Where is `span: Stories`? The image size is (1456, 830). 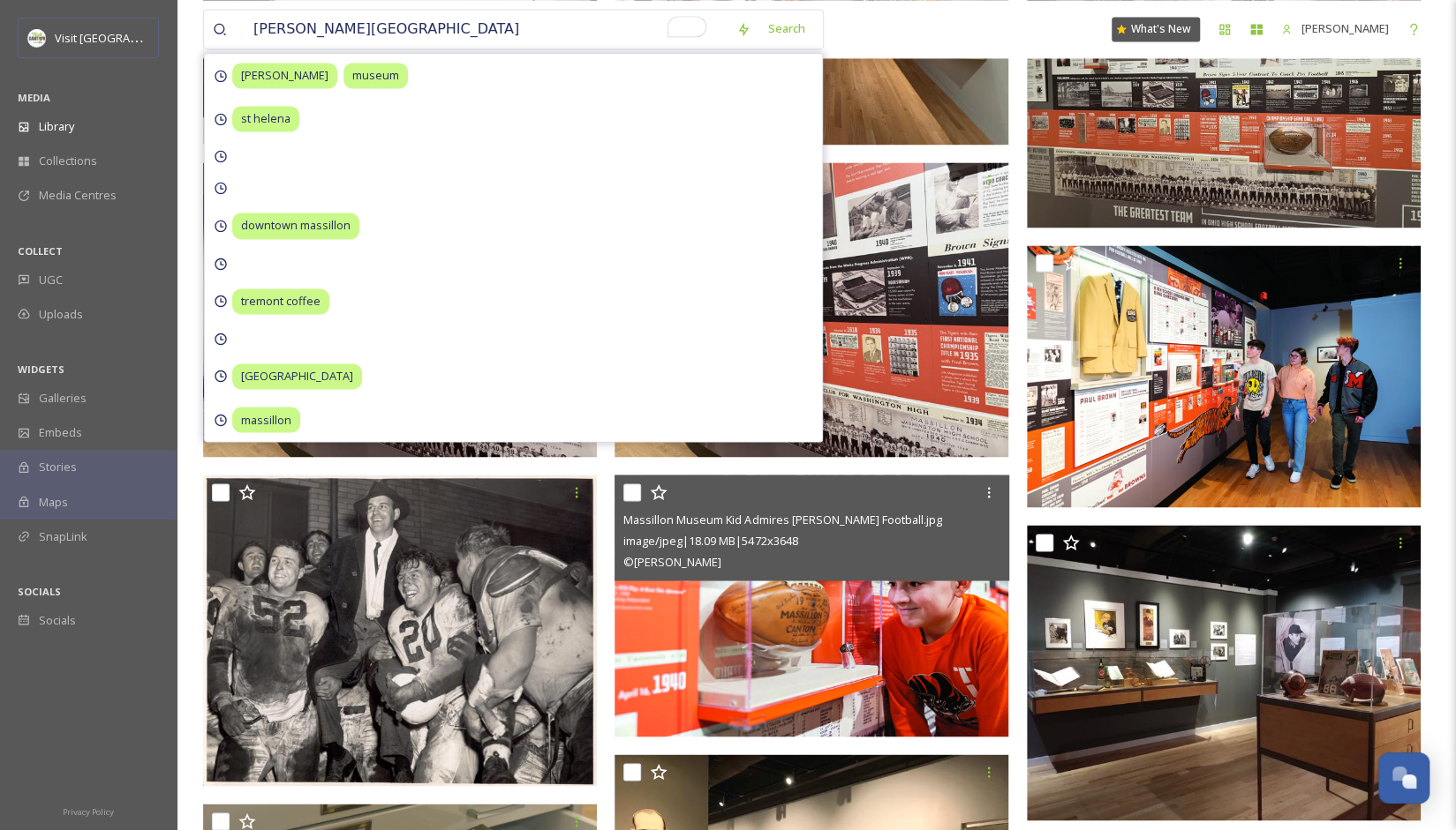
span: Stories is located at coordinates (57, 467).